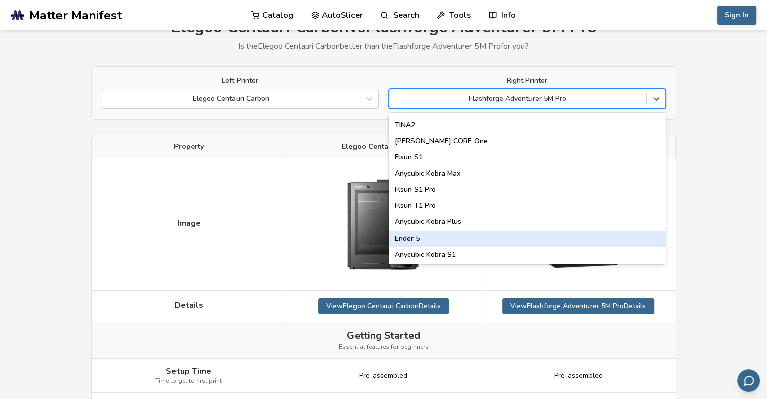  Describe the element at coordinates (189, 381) in the screenshot. I see `span: Time to get to first print` at that location.